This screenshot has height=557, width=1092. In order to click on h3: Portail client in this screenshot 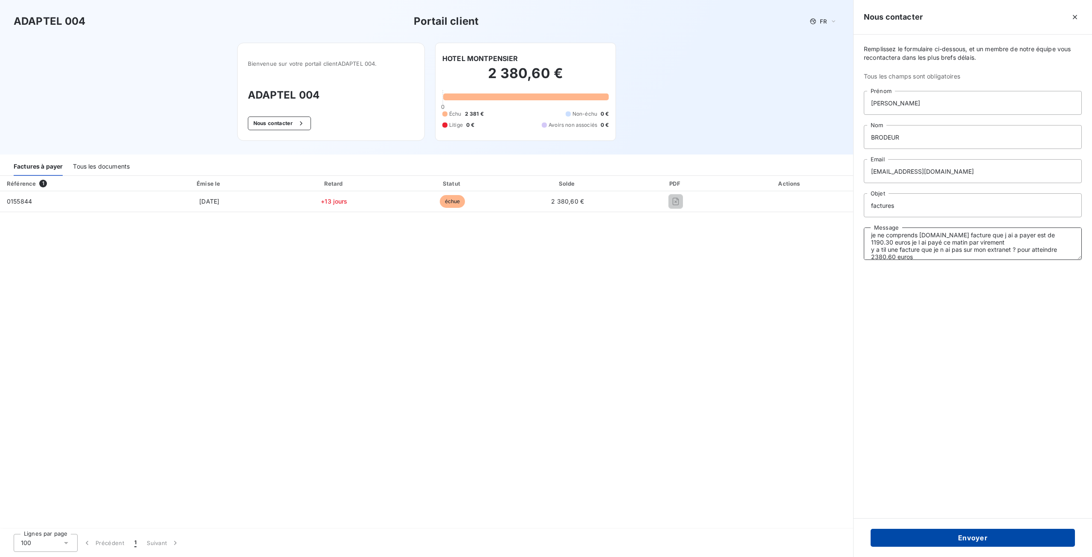, I will do `click(446, 21)`.